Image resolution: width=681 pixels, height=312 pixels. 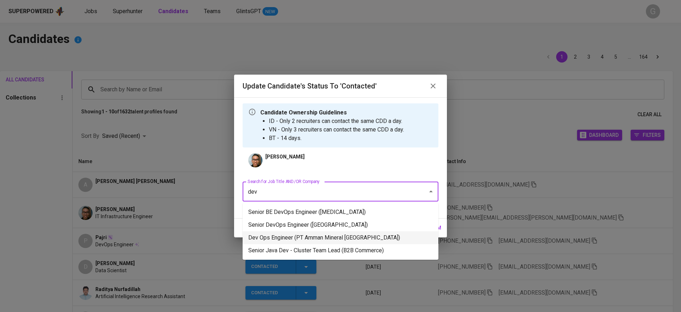 I want to click on li: BT - 14 days., so click(x=336, y=138).